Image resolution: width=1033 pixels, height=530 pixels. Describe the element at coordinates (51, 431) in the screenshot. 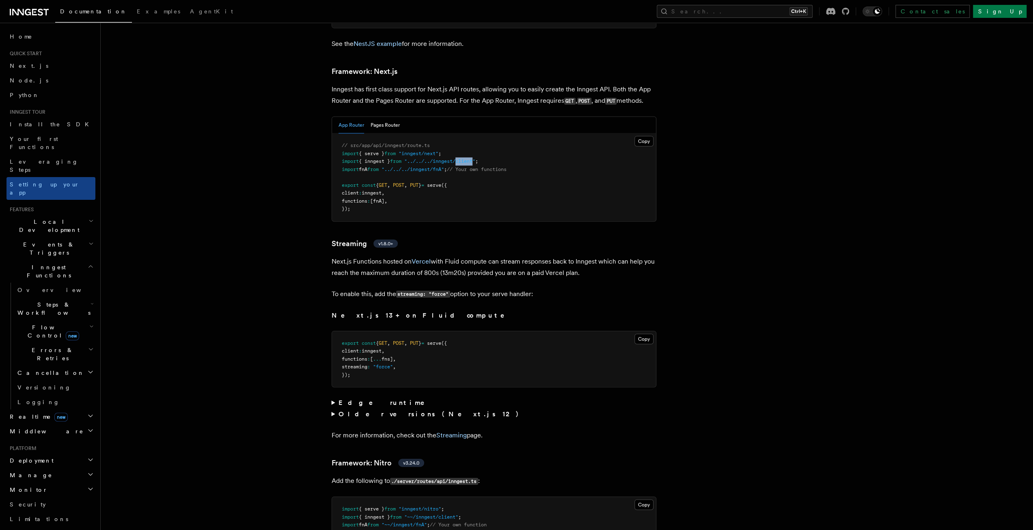

I see `button: Middleware` at that location.